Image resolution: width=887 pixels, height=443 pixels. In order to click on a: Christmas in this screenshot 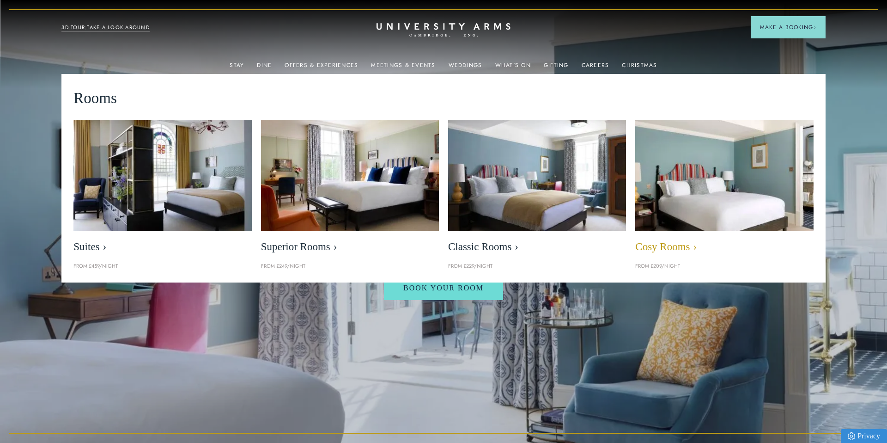, I will do `click(639, 68)`.